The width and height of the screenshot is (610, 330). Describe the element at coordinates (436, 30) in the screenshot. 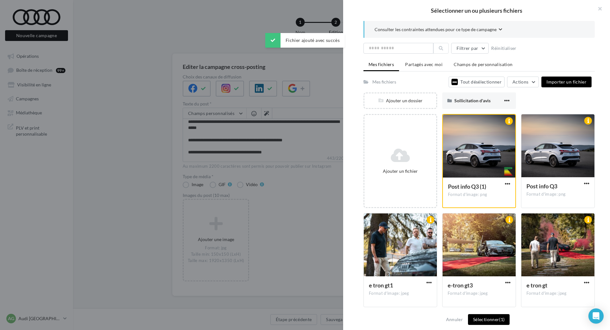

I see `span: Consulter les contraintes attendues pour ce type de campagne` at that location.